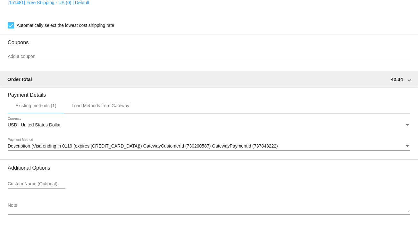 The width and height of the screenshot is (418, 225). What do you see at coordinates (397, 79) in the screenshot?
I see `span: 42.34` at bounding box center [397, 79].